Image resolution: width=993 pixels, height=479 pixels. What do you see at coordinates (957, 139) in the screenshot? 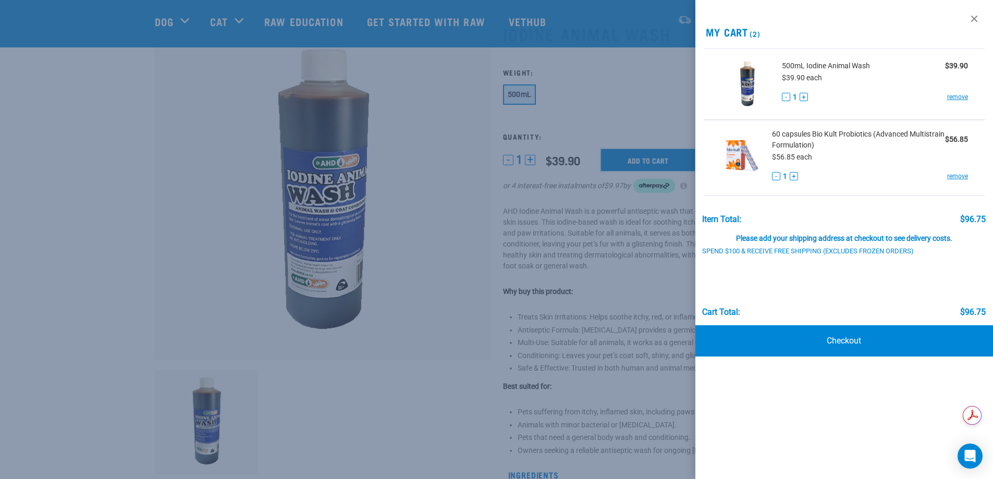
I see `strong: $56.85` at bounding box center [957, 139].